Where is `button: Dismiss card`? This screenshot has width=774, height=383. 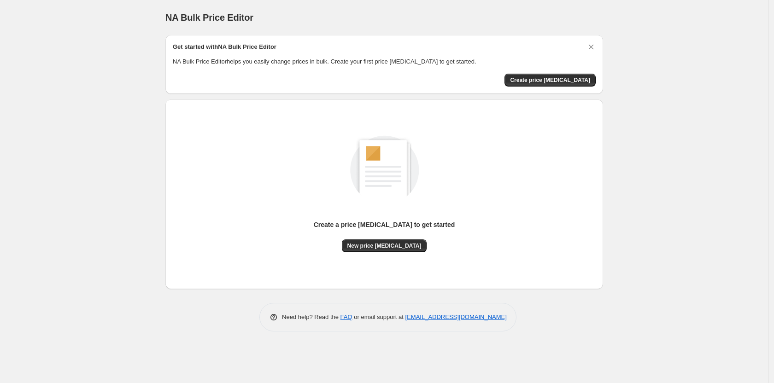 button: Dismiss card is located at coordinates (591, 47).